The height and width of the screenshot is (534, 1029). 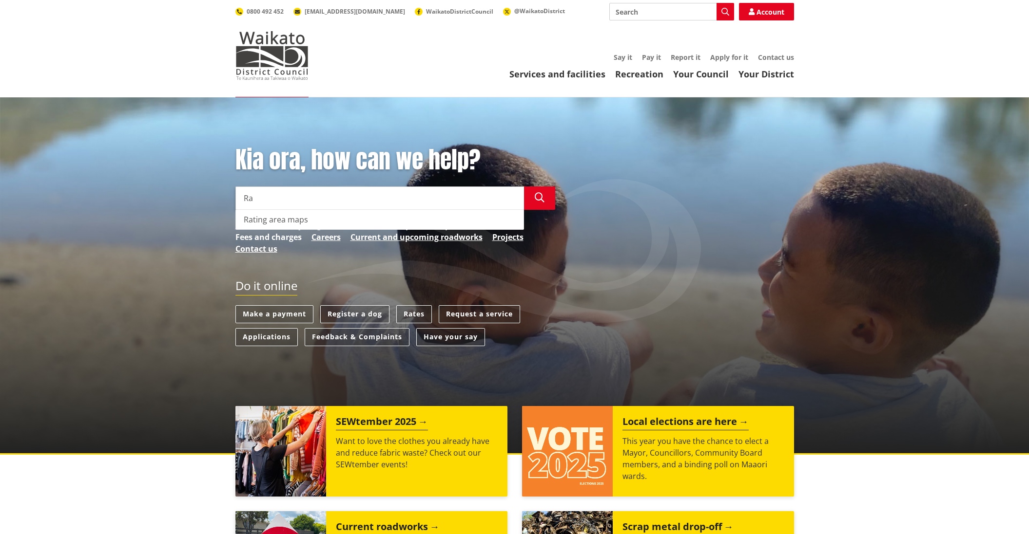 I want to click on h2: SEWtember 2025, so click(x=381, y=423).